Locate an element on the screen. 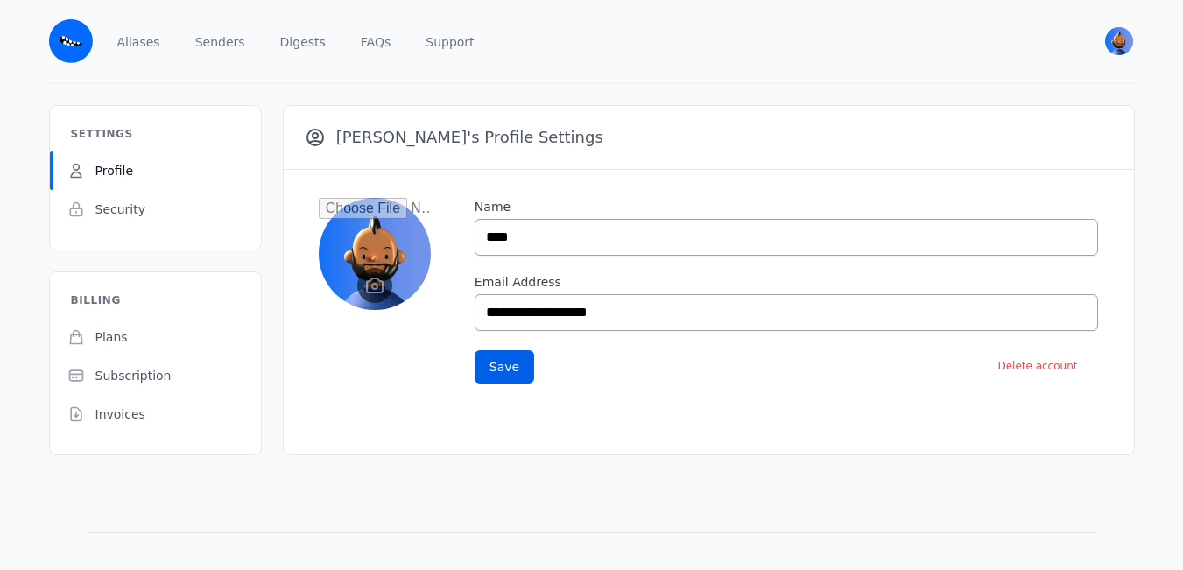 Image resolution: width=1183 pixels, height=570 pixels. span: Invoices is located at coordinates (120, 414).